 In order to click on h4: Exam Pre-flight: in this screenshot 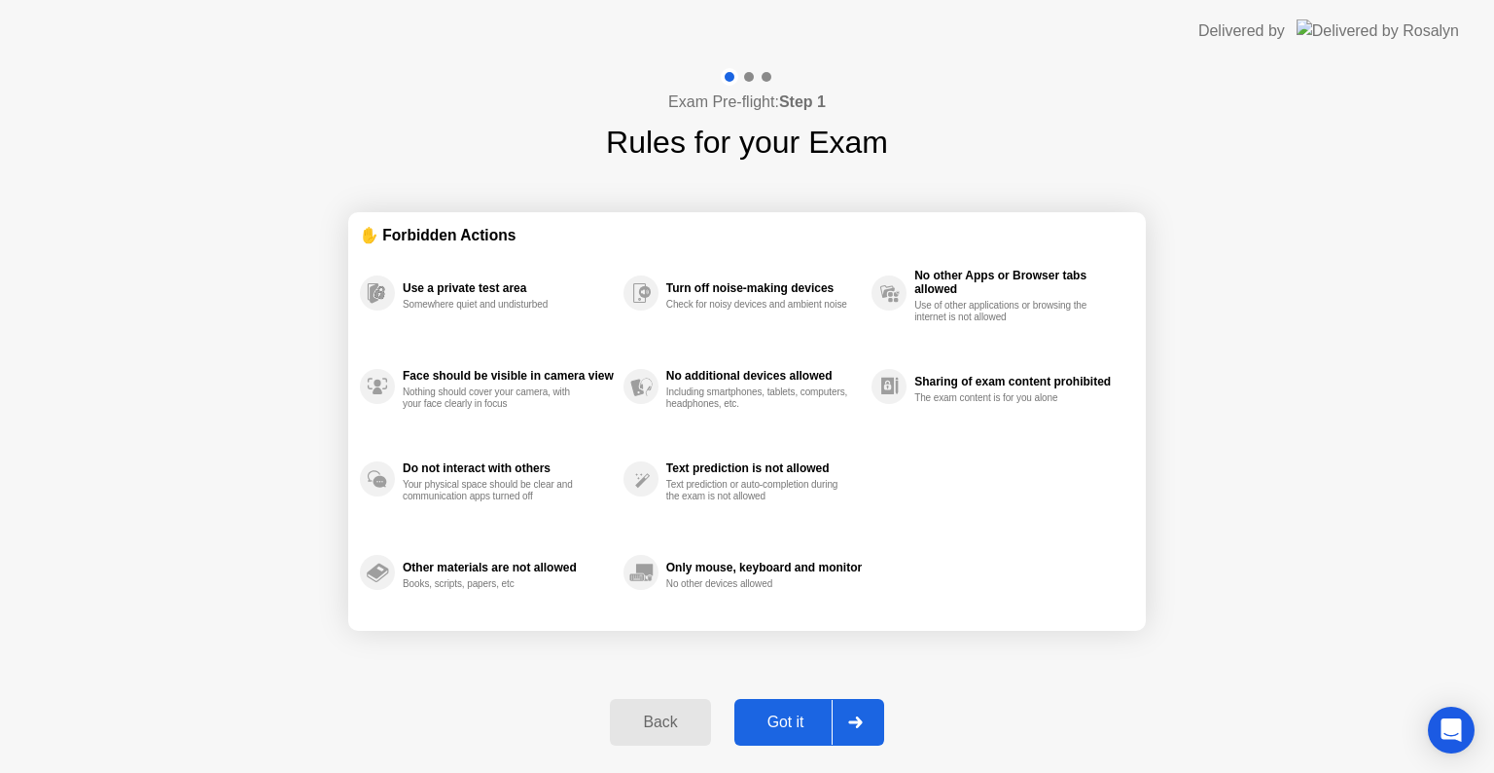, I will do `click(747, 102)`.